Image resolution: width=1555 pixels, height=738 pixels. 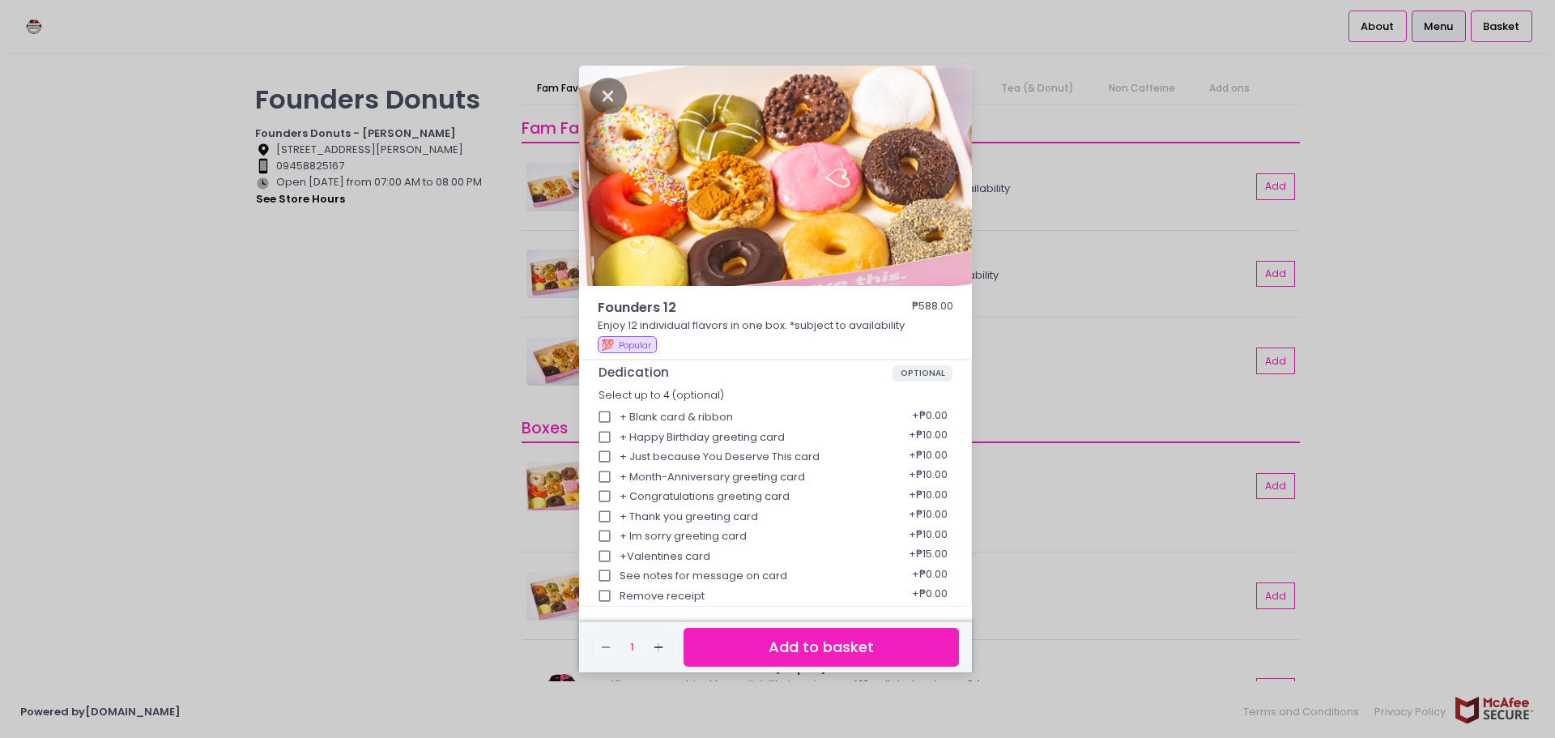 I want to click on span: Dedication, so click(x=745, y=373).